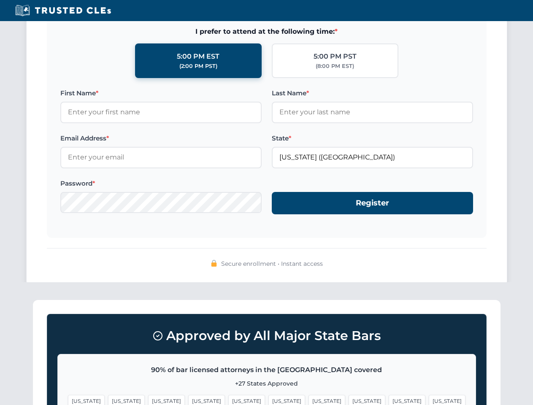 The width and height of the screenshot is (533, 405). Describe the element at coordinates (267, 336) in the screenshot. I see `h3: Approved by All Major State Bars` at that location.